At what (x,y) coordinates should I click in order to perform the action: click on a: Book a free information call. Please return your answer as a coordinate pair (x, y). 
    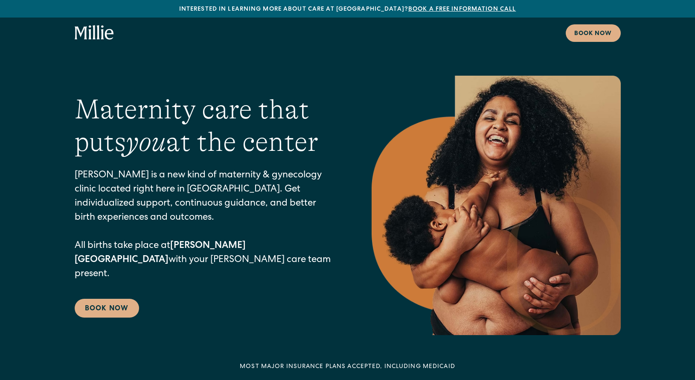
    Looking at the image, I should click on (462, 9).